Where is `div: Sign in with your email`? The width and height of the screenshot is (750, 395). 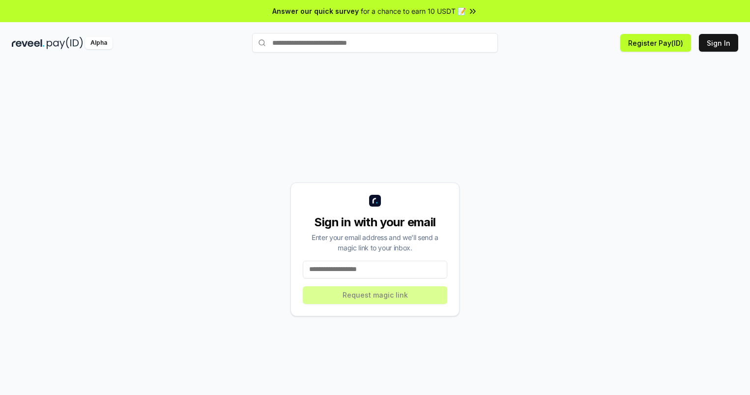 div: Sign in with your email is located at coordinates (375, 222).